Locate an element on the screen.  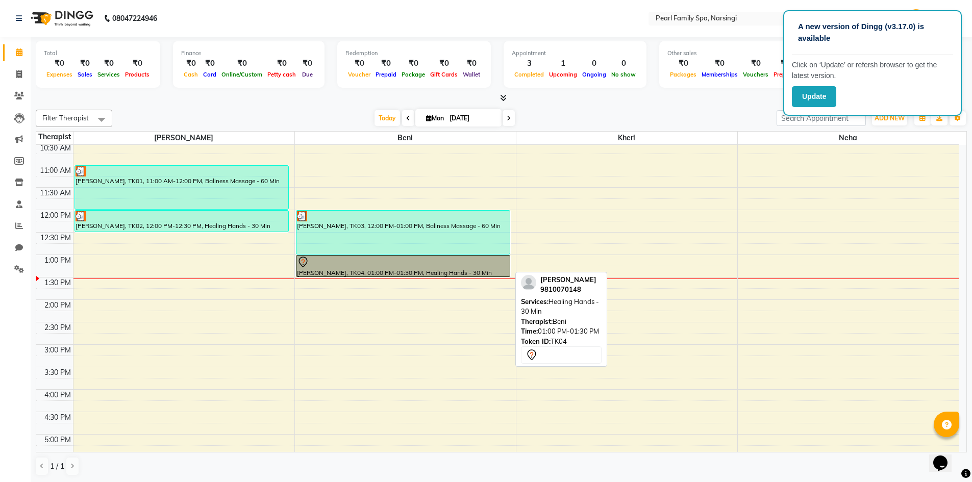
div: 3:00 PM is located at coordinates (58, 350).